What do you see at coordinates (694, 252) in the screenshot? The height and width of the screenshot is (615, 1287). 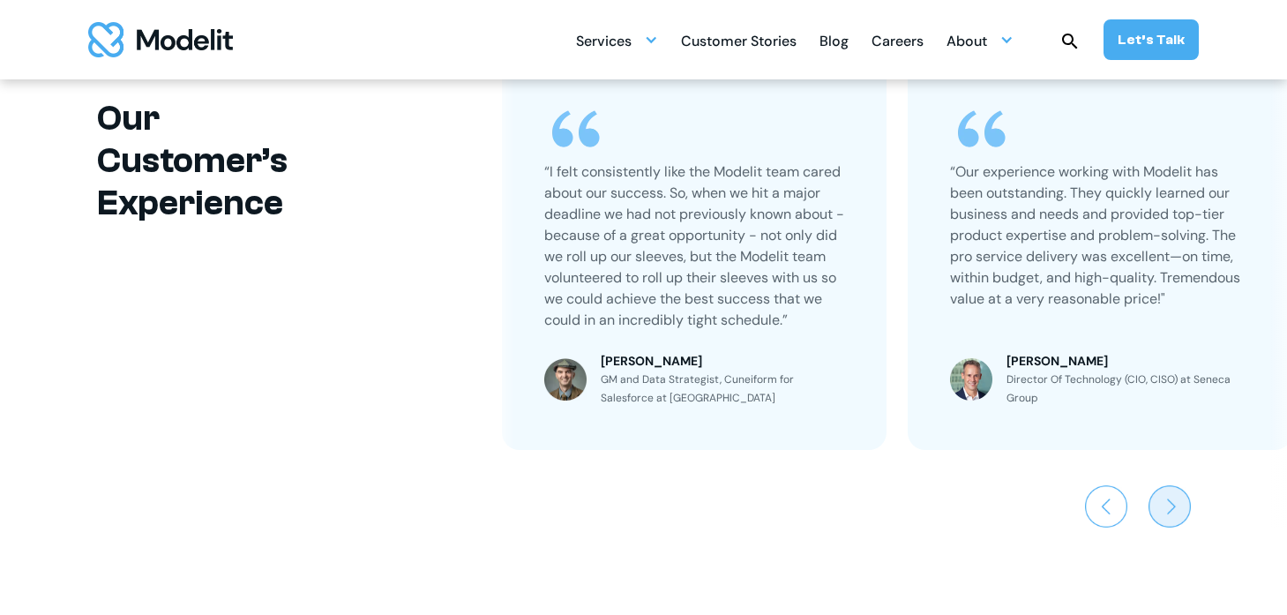 I see `div: 2 / 3` at bounding box center [694, 252].